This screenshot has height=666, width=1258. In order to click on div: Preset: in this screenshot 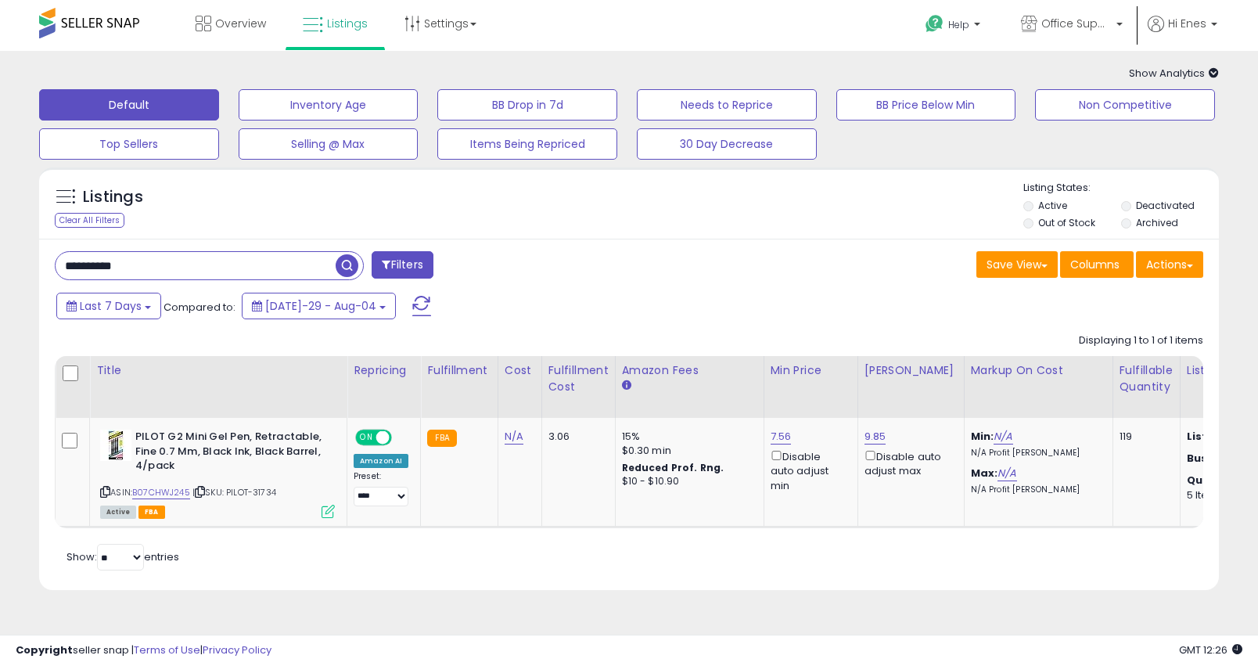, I will do `click(381, 488)`.